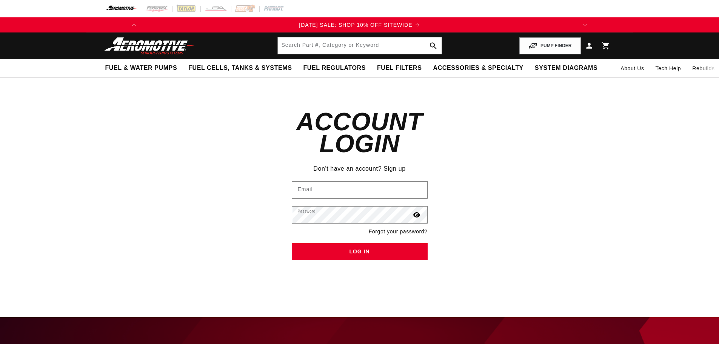  What do you see at coordinates (434, 46) in the screenshot?
I see `button: search button` at bounding box center [434, 46].